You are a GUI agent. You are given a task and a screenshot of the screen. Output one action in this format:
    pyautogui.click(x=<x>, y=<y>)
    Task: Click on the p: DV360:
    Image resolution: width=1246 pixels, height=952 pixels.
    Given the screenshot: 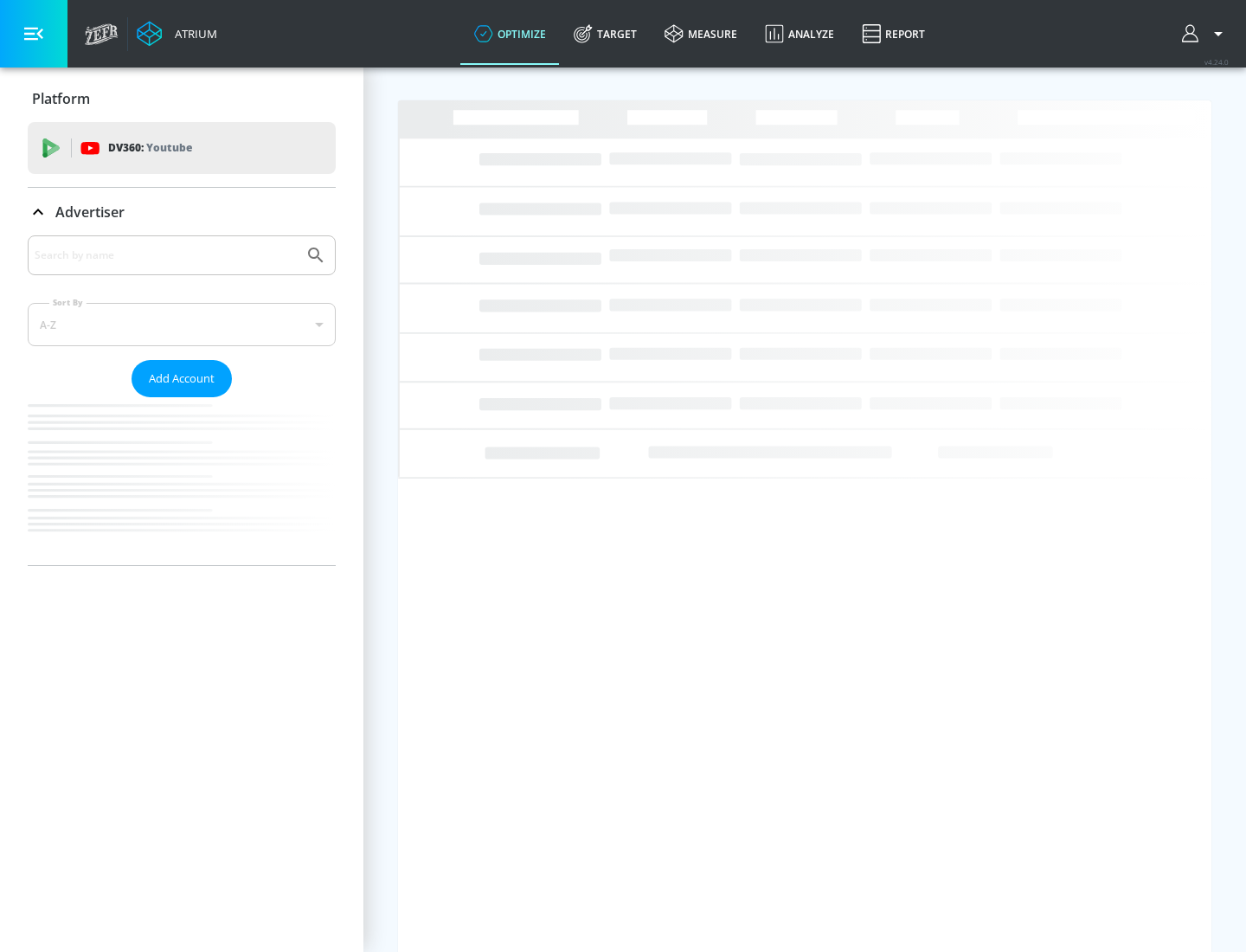 What is the action you would take?
    pyautogui.click(x=149, y=148)
    